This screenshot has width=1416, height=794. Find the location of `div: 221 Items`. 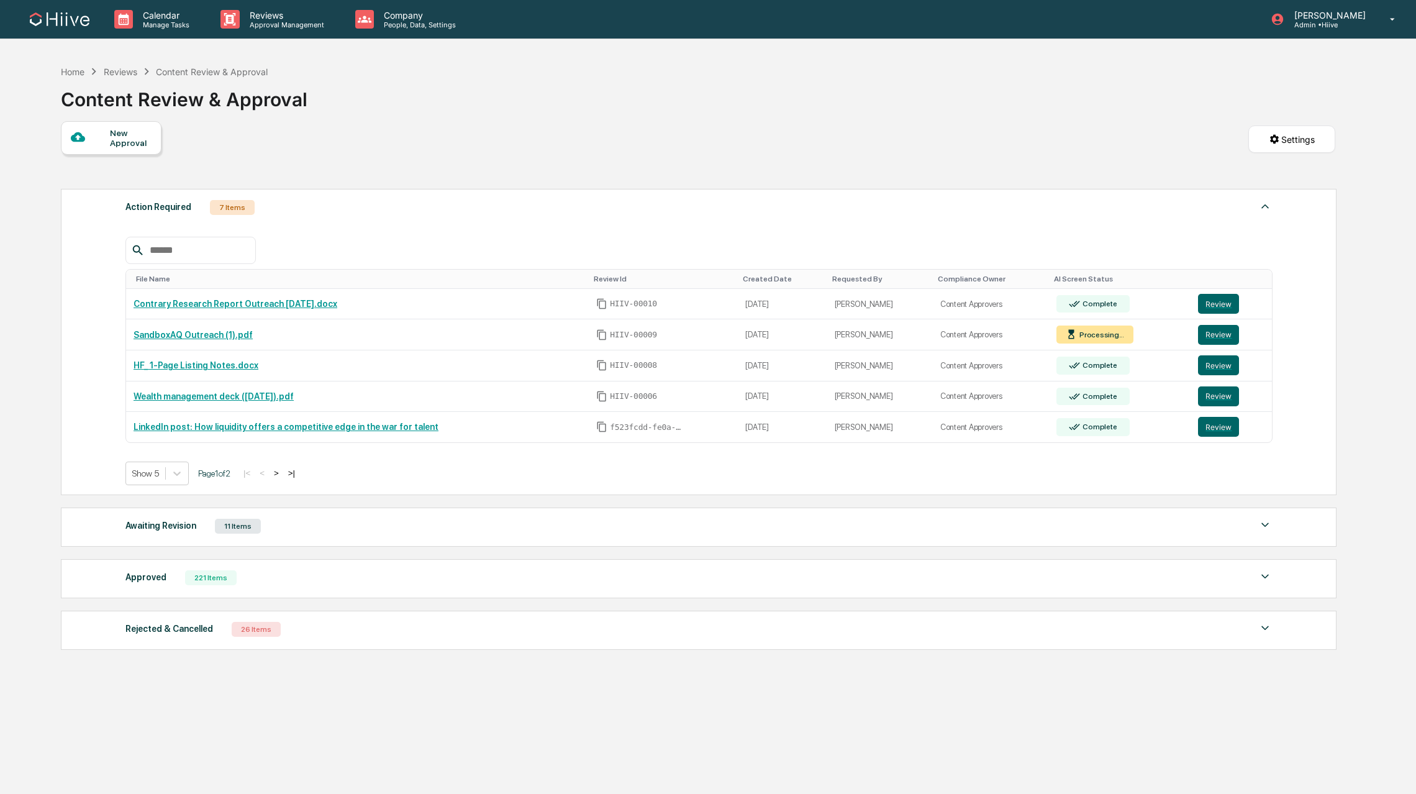

div: 221 Items is located at coordinates (211, 578).